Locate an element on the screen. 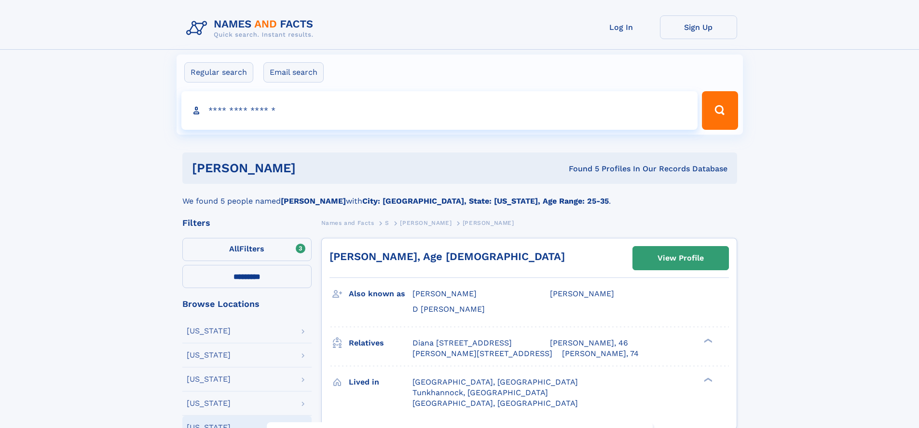 The image size is (919, 428). img: Logo Names and Facts is located at coordinates (252, 28).